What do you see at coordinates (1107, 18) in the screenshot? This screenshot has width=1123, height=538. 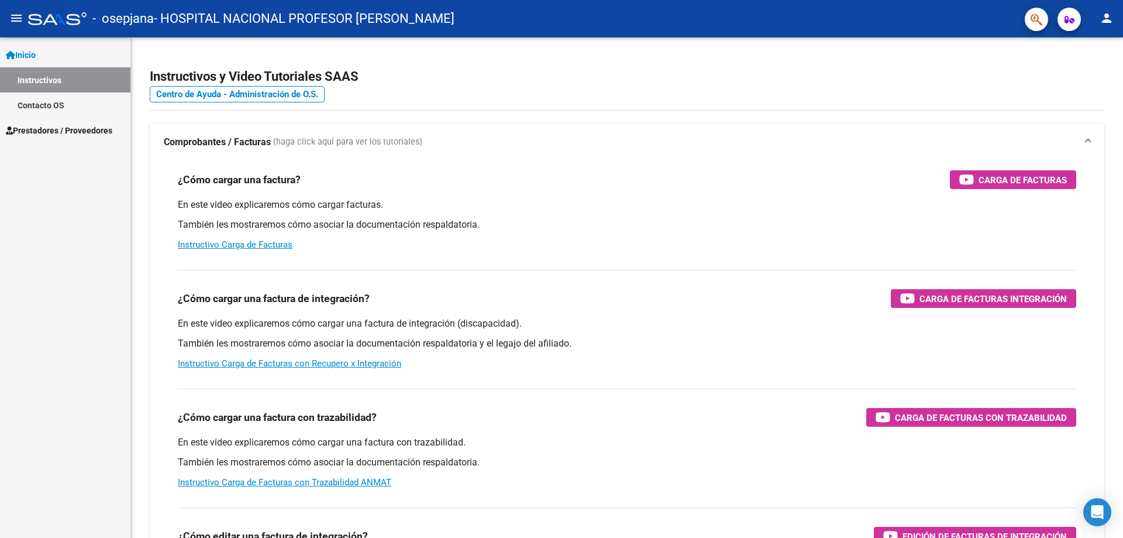 I see `mat-icon: person` at bounding box center [1107, 18].